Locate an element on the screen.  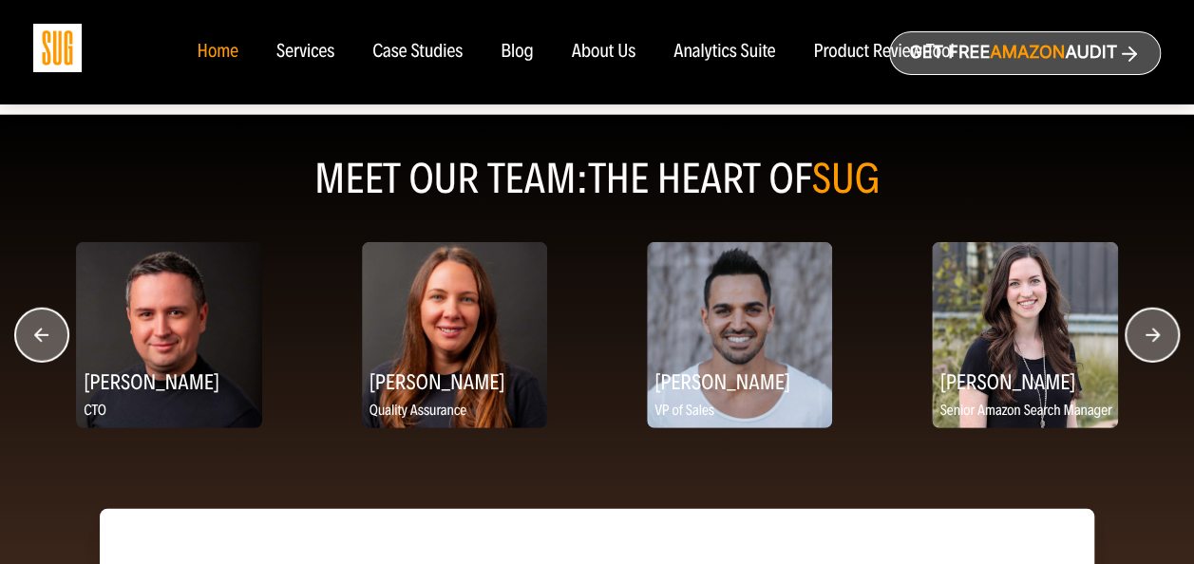
div: Home is located at coordinates (217, 52).